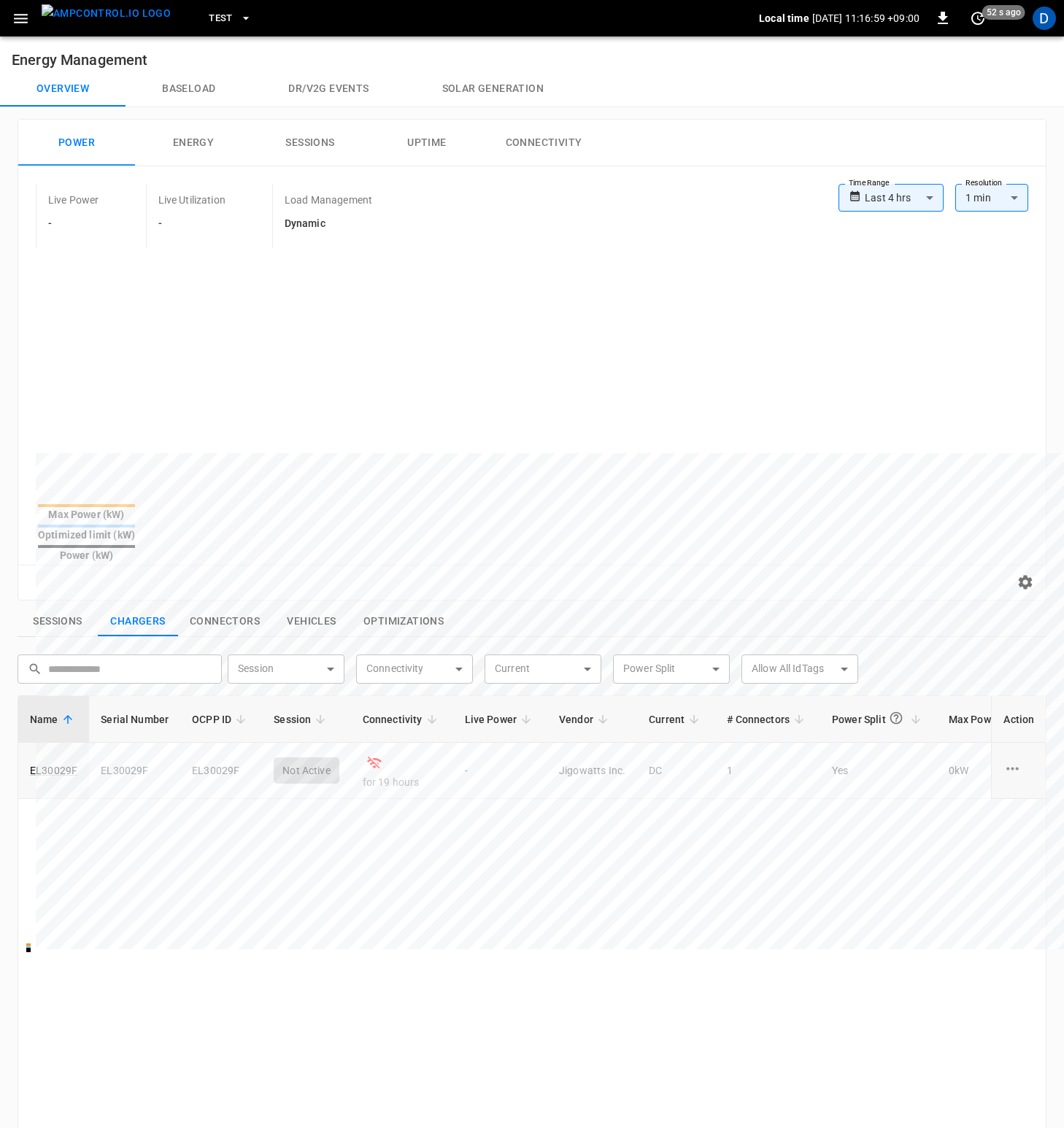 The width and height of the screenshot is (1064, 1128). Describe the element at coordinates (984, 719) in the screenshot. I see `span: Max Power` at that location.